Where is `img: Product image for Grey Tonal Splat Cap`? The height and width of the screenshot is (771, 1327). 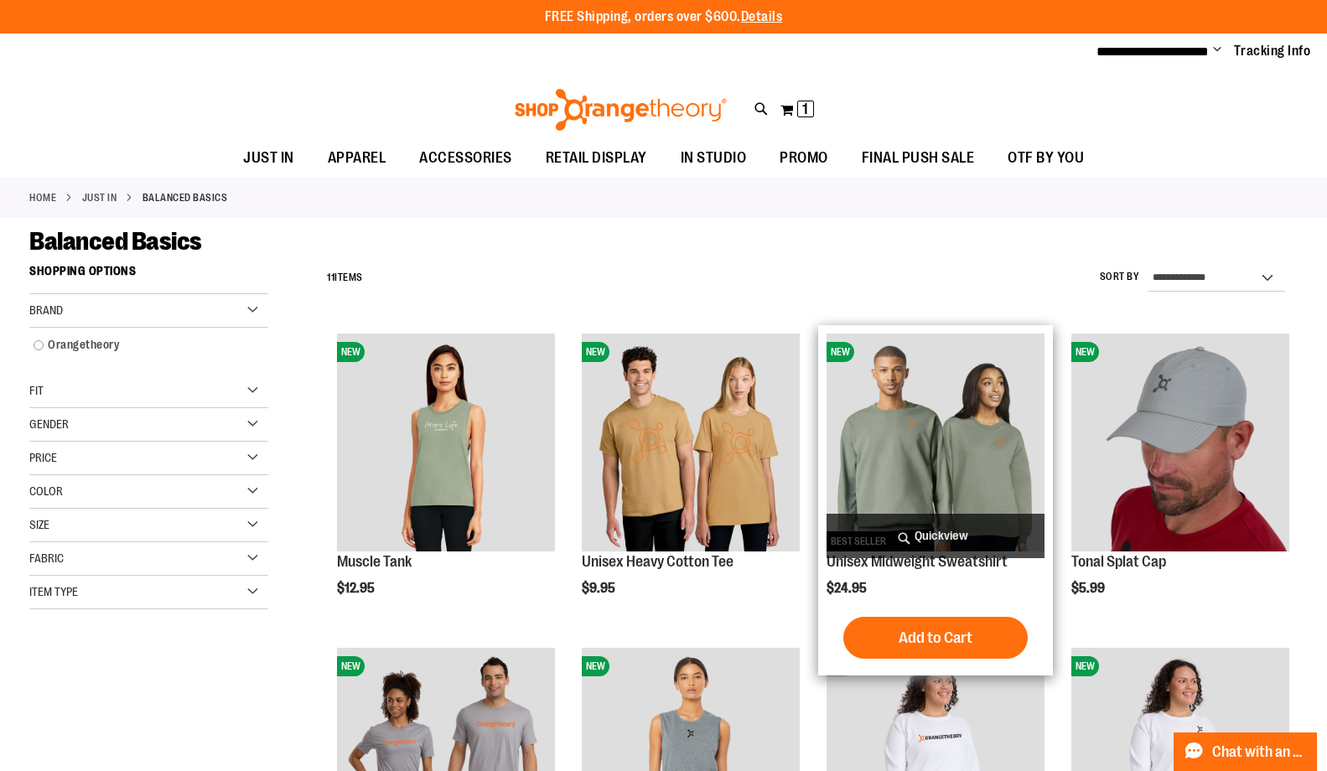
img: Product image for Grey Tonal Splat Cap is located at coordinates (1180, 442).